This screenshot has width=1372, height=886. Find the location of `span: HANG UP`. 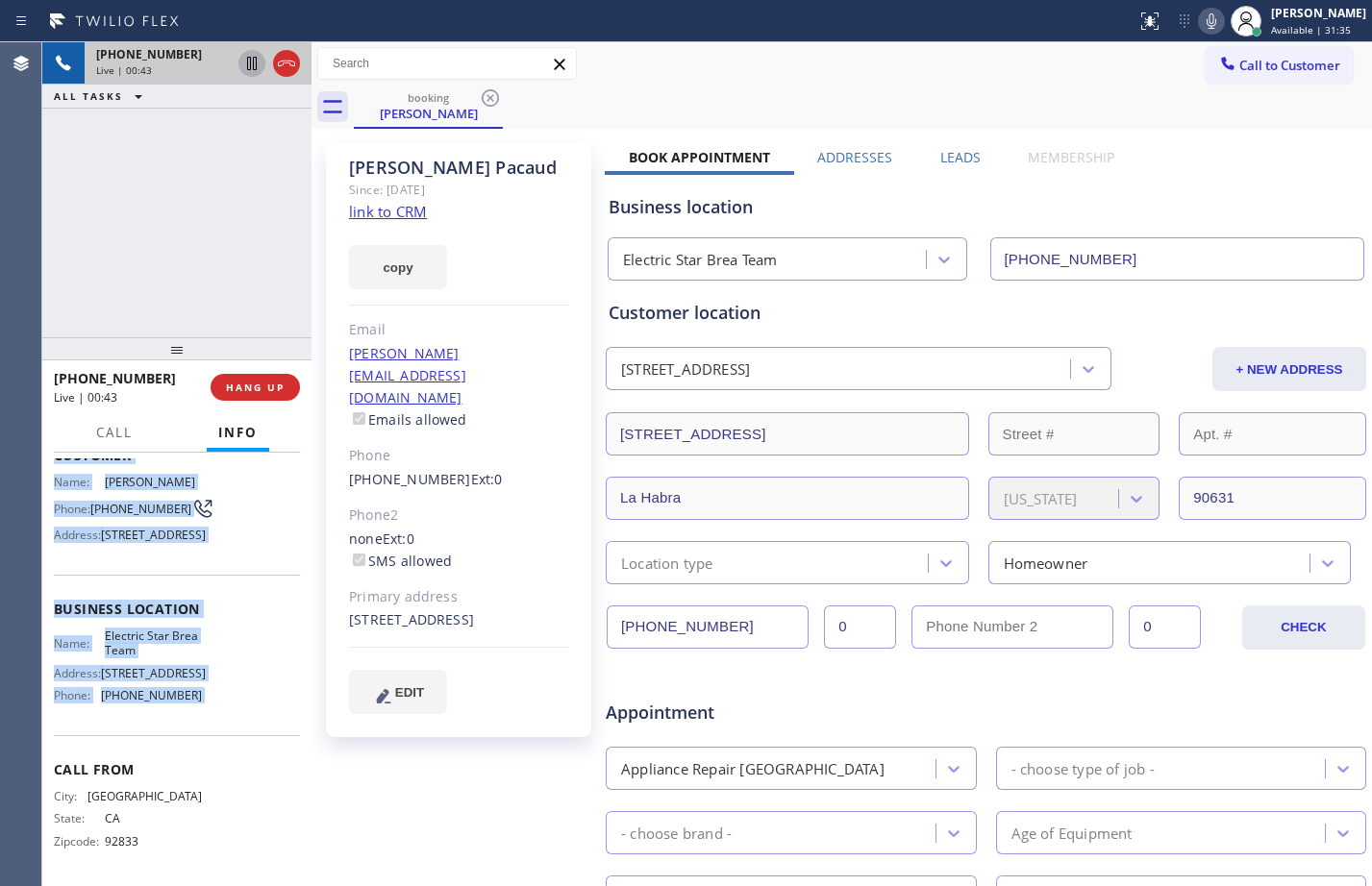

span: HANG UP is located at coordinates (255, 388).